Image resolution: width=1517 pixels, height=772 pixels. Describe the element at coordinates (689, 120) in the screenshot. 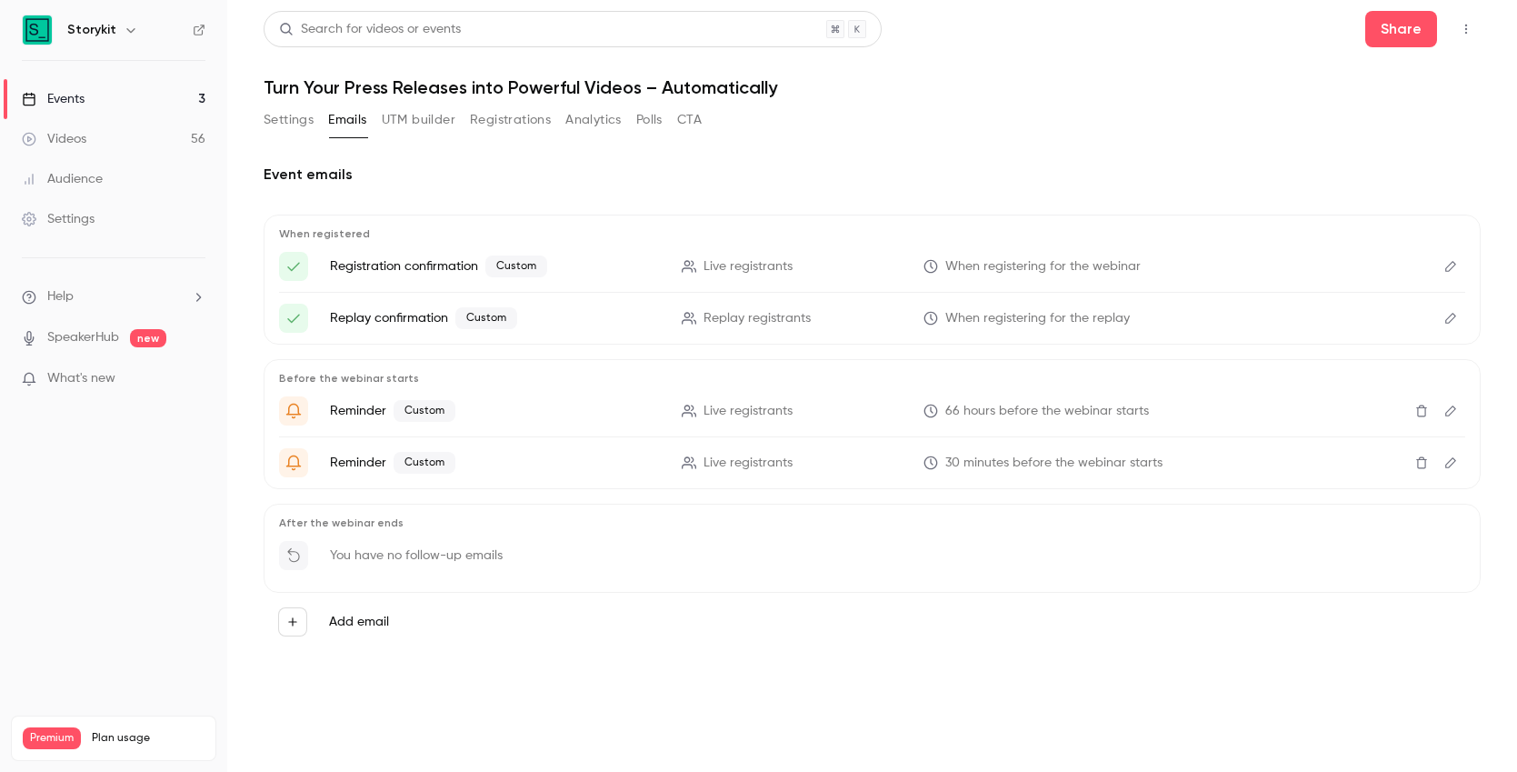

I see `button: CTA` at that location.